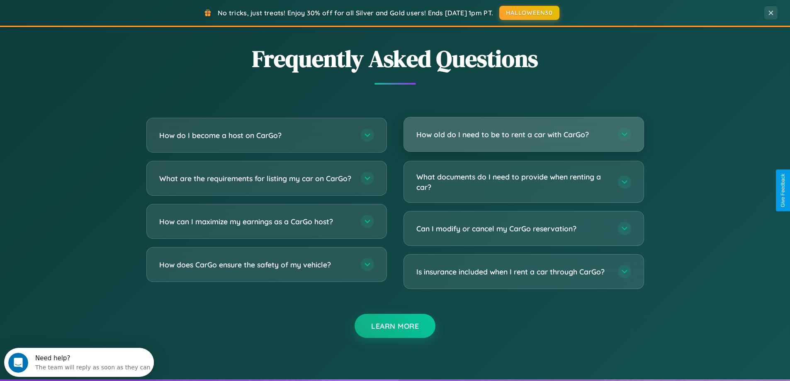  What do you see at coordinates (79, 15) in the screenshot?
I see `div: Open Intercom Messenger` at bounding box center [79, 15].